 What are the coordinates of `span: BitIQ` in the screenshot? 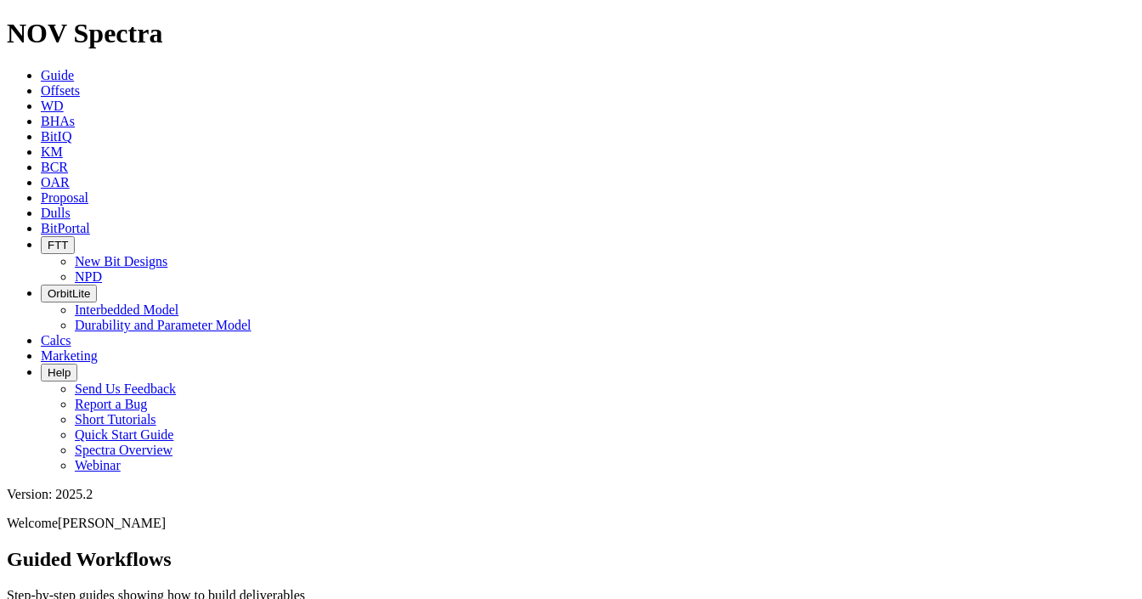 It's located at (56, 136).